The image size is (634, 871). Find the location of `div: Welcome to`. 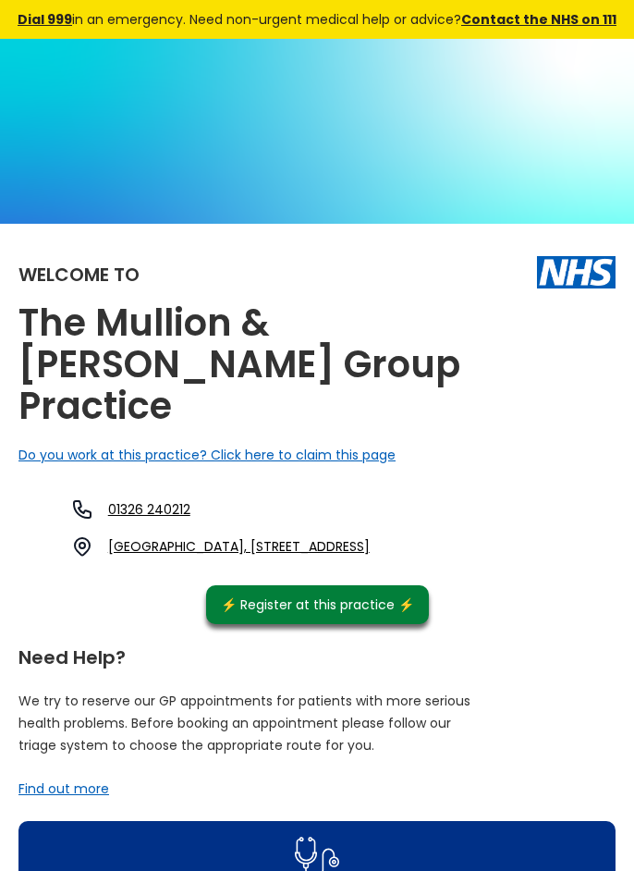

div: Welcome to is located at coordinates (79, 274).